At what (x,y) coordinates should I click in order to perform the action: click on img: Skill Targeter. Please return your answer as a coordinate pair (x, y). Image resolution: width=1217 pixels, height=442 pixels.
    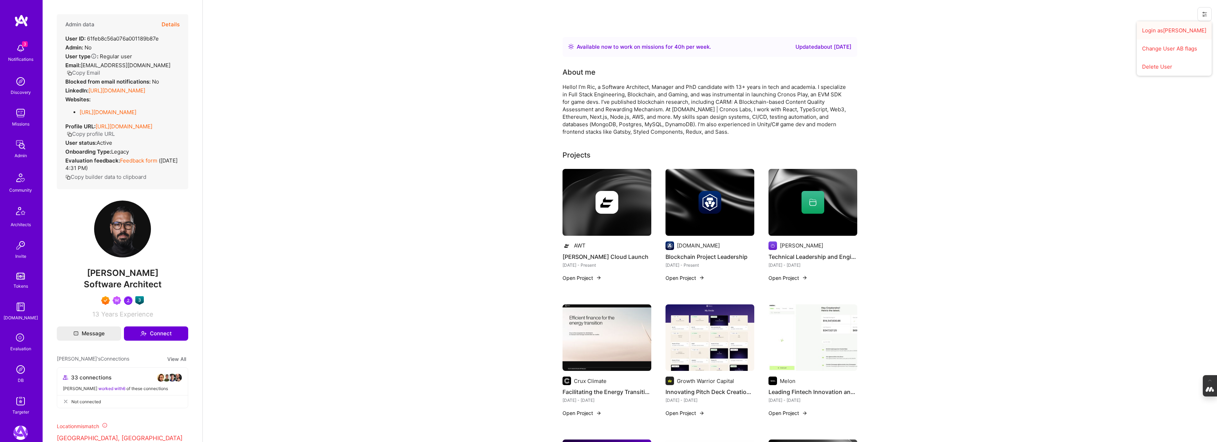
    Looking at the image, I should click on (21, 401).